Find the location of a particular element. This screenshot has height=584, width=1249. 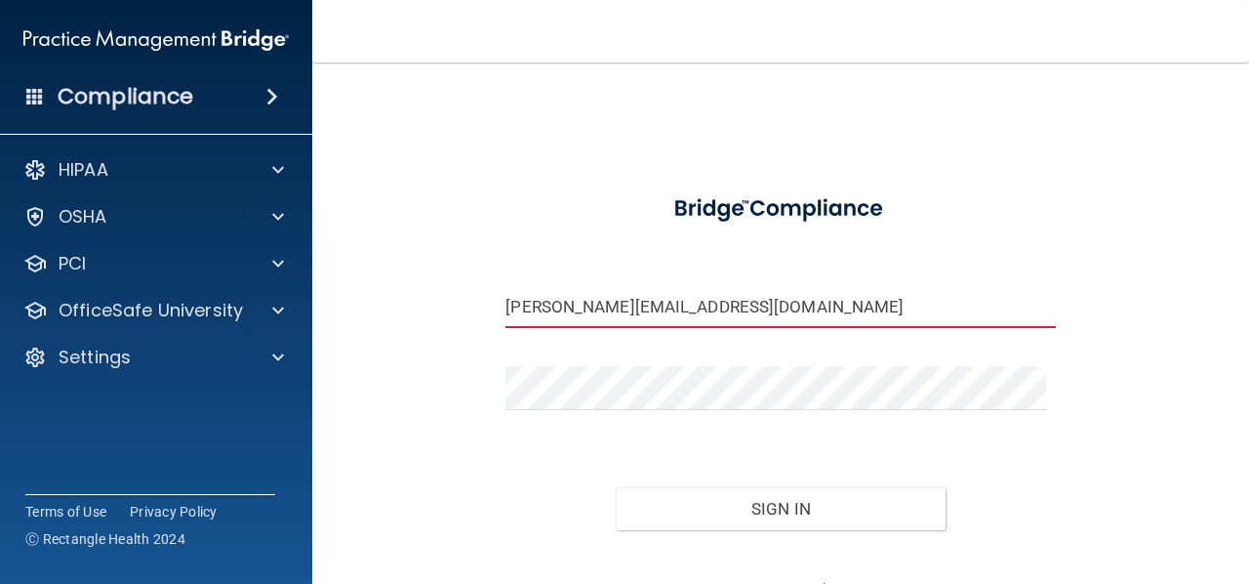

p: OfficeSafe University is located at coordinates (150, 310).